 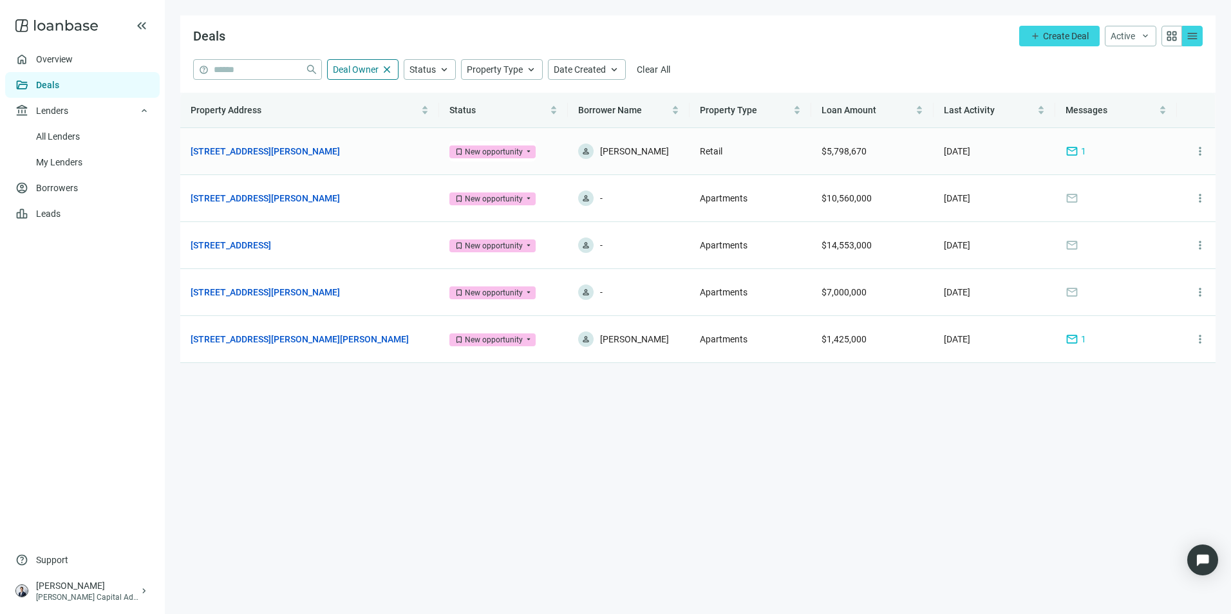 I want to click on span: Lenders, so click(x=52, y=111).